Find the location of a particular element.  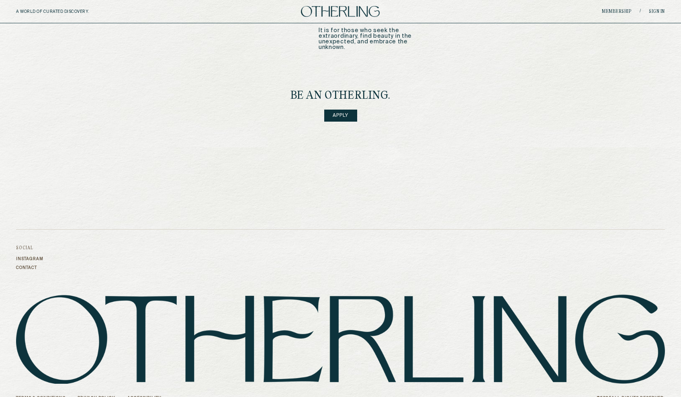

a: Apply is located at coordinates (341, 116).